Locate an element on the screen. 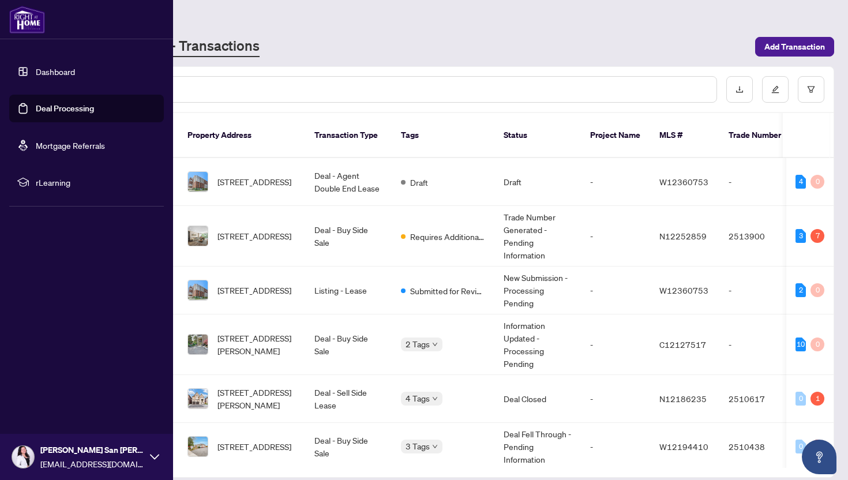  td: Deal - Sell Side Lease is located at coordinates (349, 399).